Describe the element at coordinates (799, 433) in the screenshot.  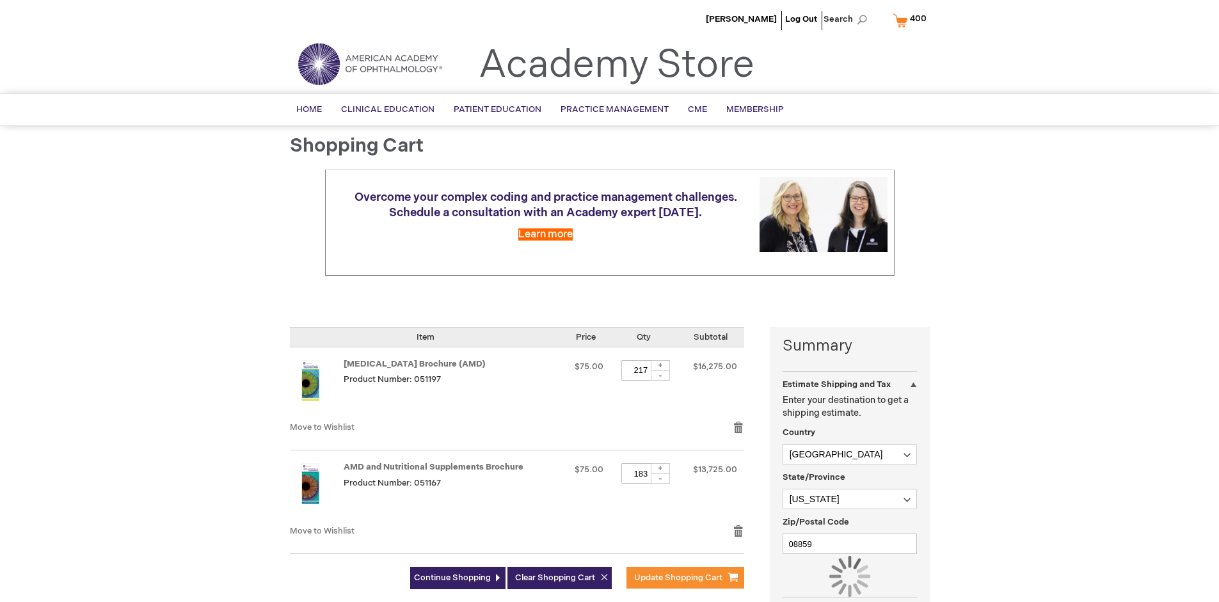
I see `span: Country` at that location.